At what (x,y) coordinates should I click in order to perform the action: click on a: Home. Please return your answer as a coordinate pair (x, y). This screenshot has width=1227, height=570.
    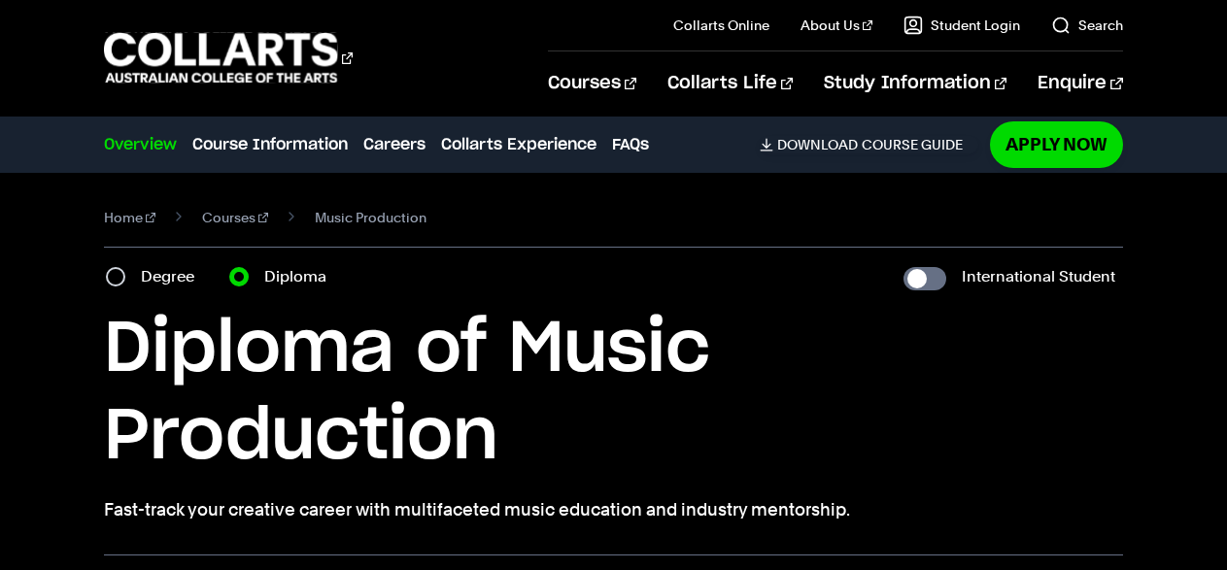
    Looking at the image, I should click on (129, 218).